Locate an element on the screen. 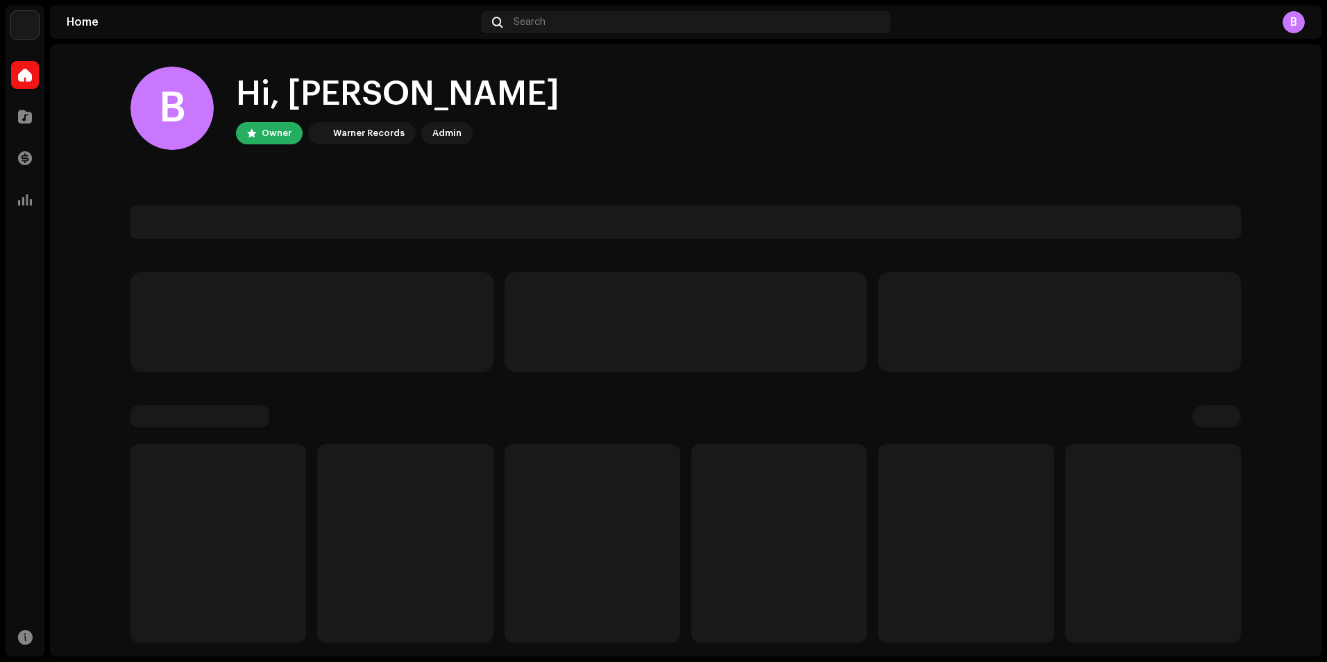 The height and width of the screenshot is (662, 1327). div: Owner is located at coordinates (276, 133).